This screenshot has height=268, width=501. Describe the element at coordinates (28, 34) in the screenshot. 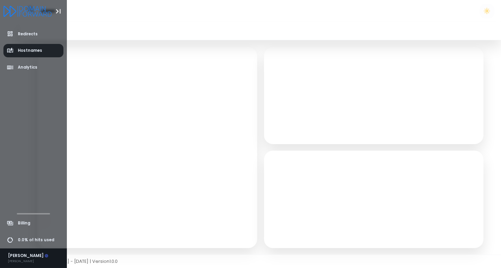

I see `span: Redirects` at that location.